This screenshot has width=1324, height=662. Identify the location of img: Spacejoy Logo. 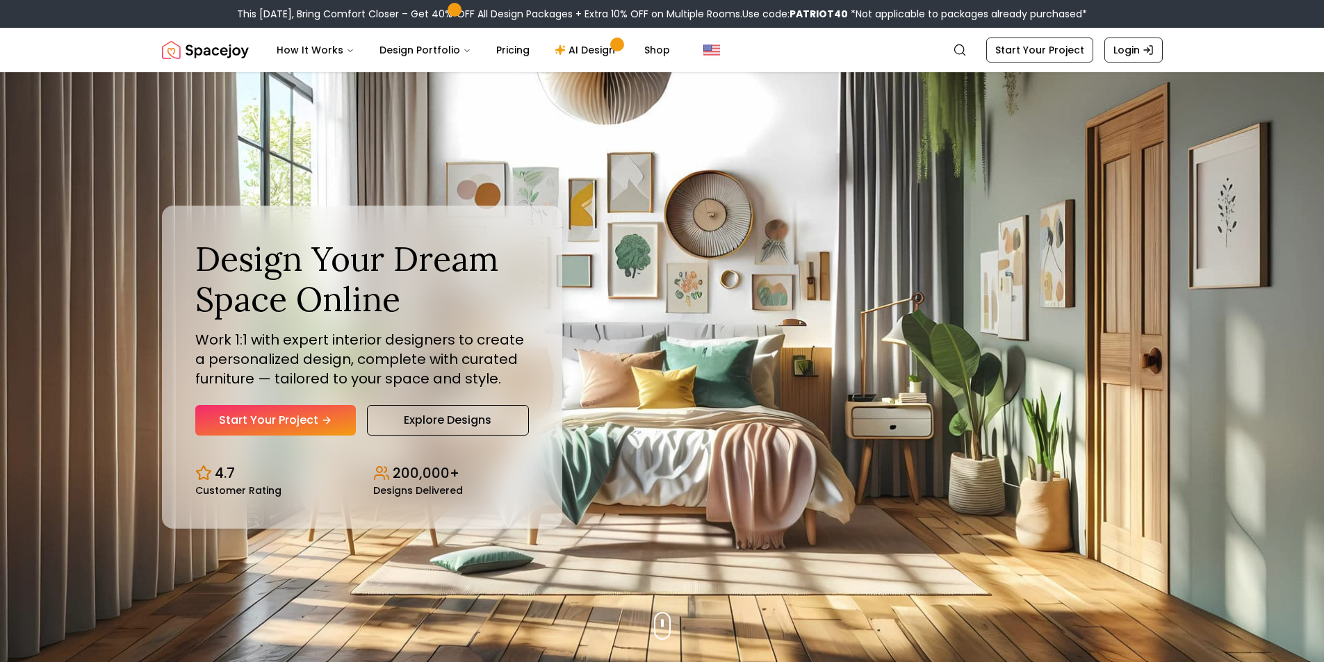
(205, 50).